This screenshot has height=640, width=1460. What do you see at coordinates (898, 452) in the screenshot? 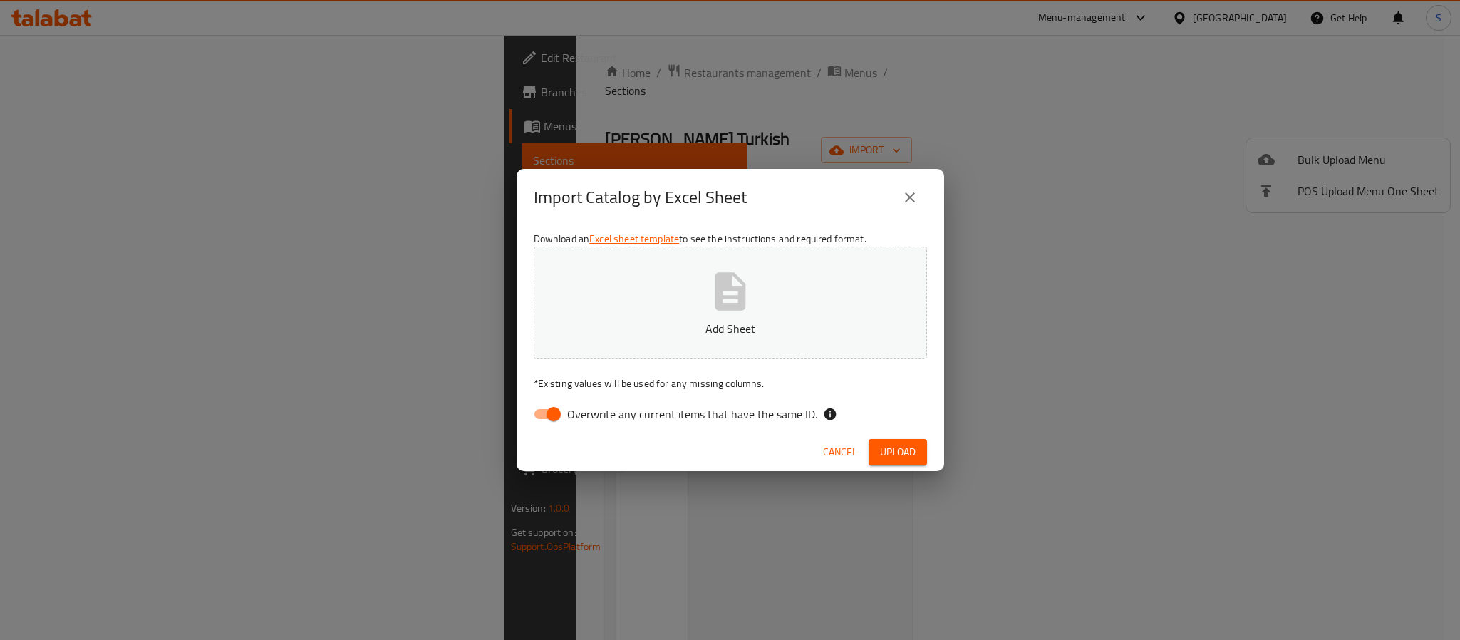
I see `span: Upload` at bounding box center [898, 452].